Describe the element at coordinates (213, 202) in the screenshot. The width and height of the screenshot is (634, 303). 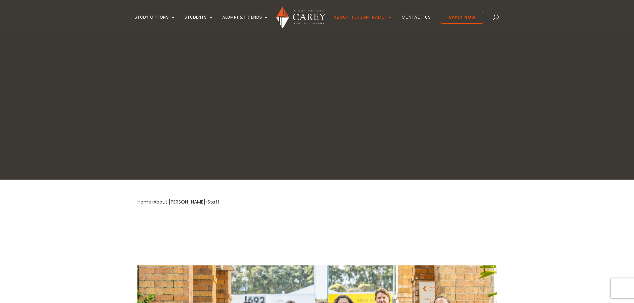
I see `span: Staff` at that location.